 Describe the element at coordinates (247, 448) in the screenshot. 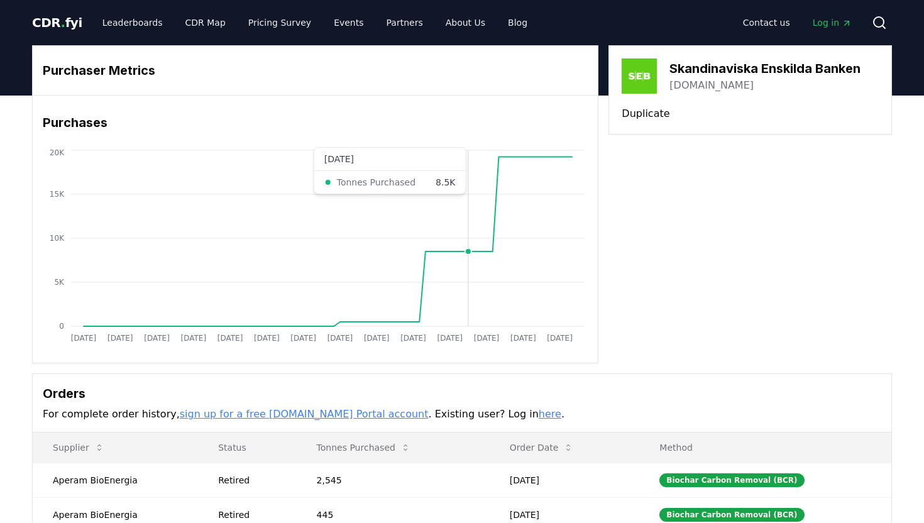

I see `p: Status` at that location.